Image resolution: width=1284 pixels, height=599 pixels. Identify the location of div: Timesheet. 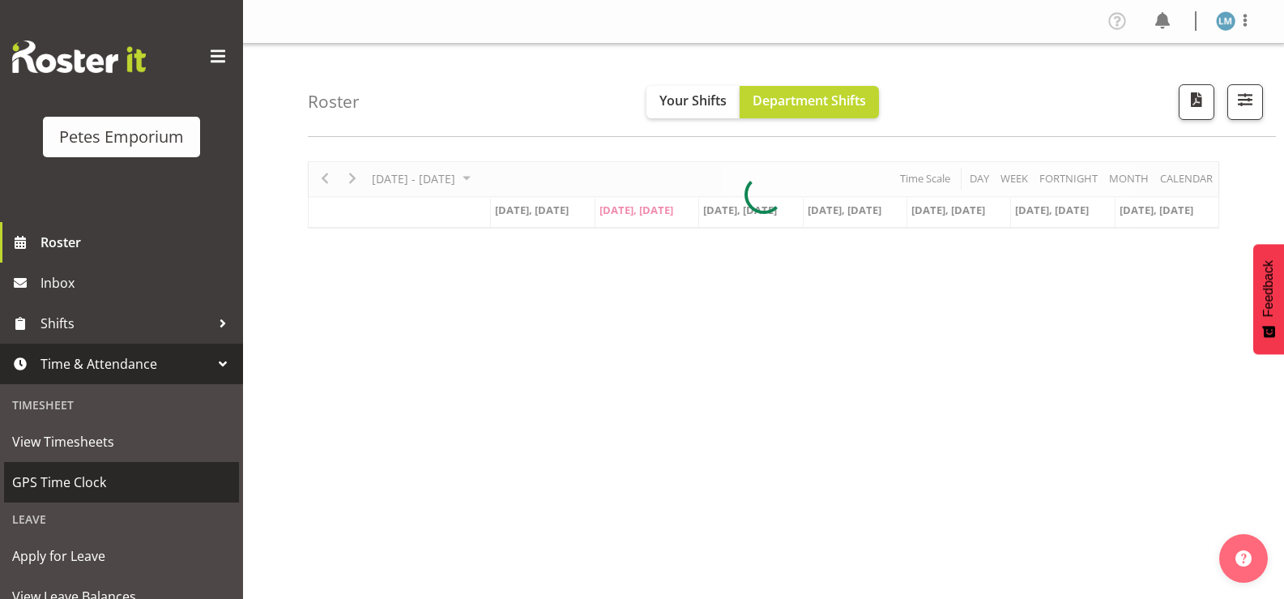
(121, 404).